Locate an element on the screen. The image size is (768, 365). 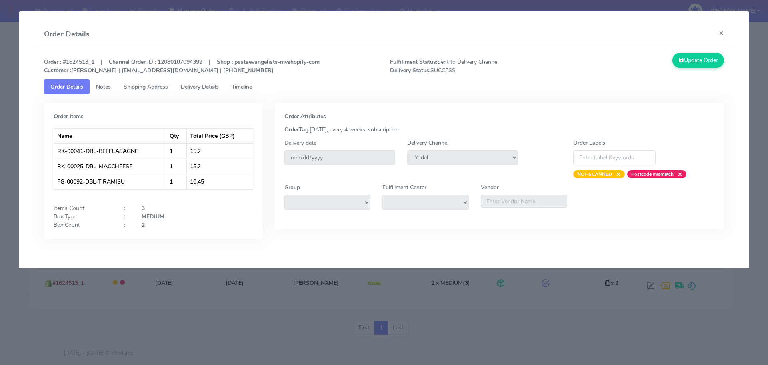
span: Timeline is located at coordinates (242, 86).